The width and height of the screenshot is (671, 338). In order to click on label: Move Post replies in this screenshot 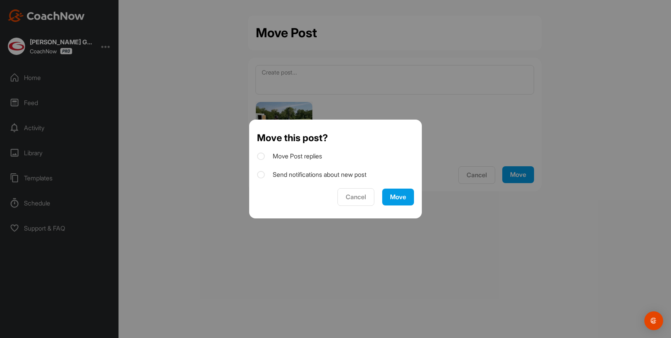, I will do `click(290, 156)`.